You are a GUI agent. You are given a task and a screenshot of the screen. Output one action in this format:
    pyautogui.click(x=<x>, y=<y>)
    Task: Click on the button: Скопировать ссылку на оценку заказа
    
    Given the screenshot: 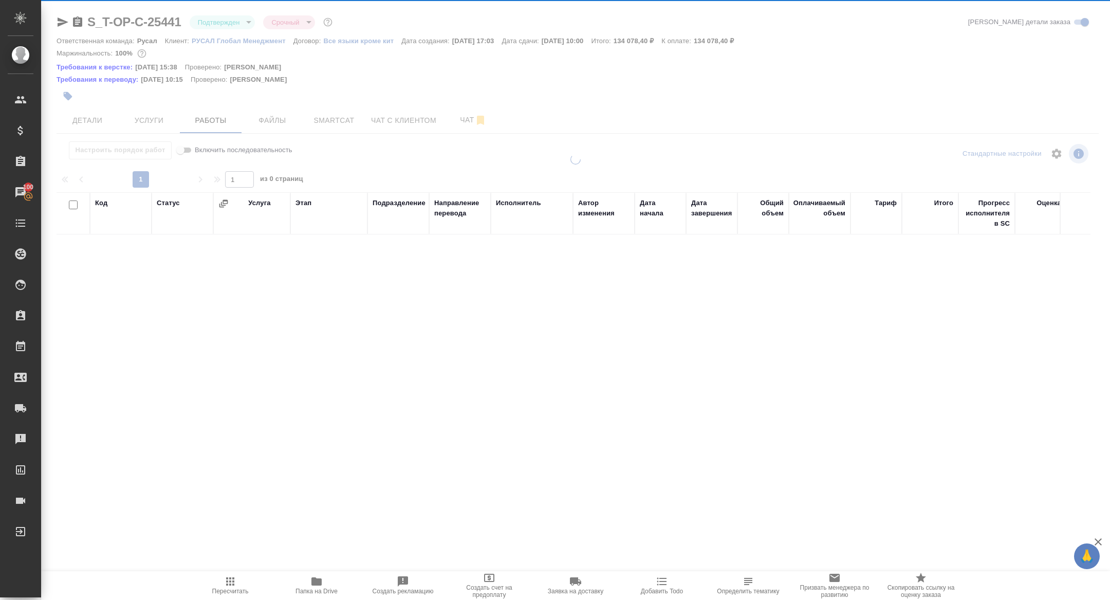 What is the action you would take?
    pyautogui.click(x=921, y=585)
    